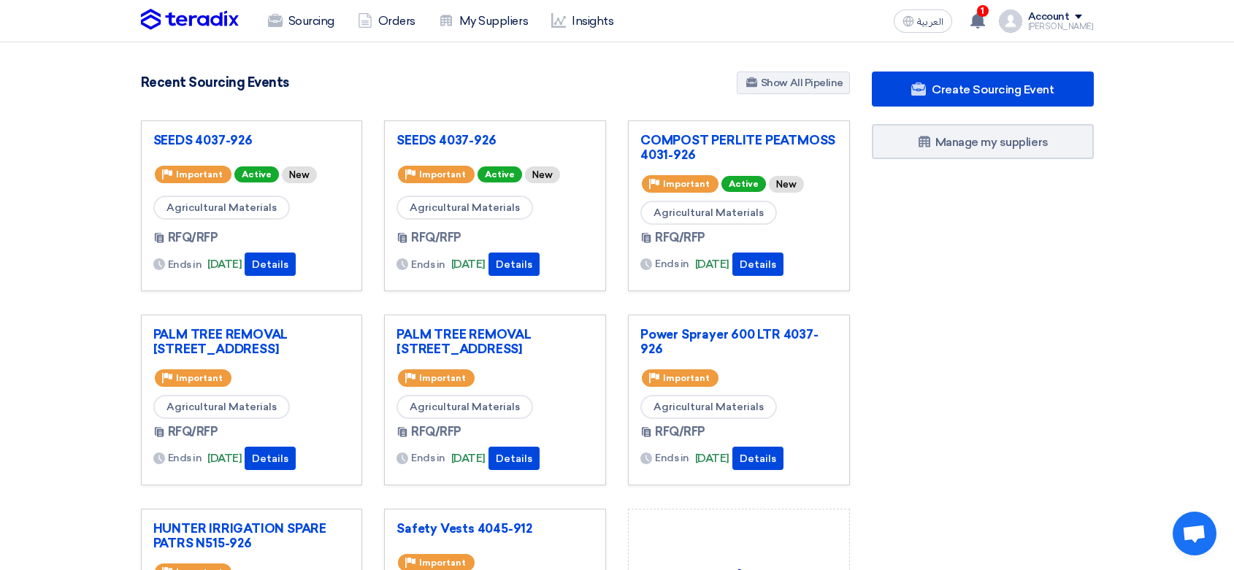  I want to click on img: profile_test.png, so click(1010, 21).